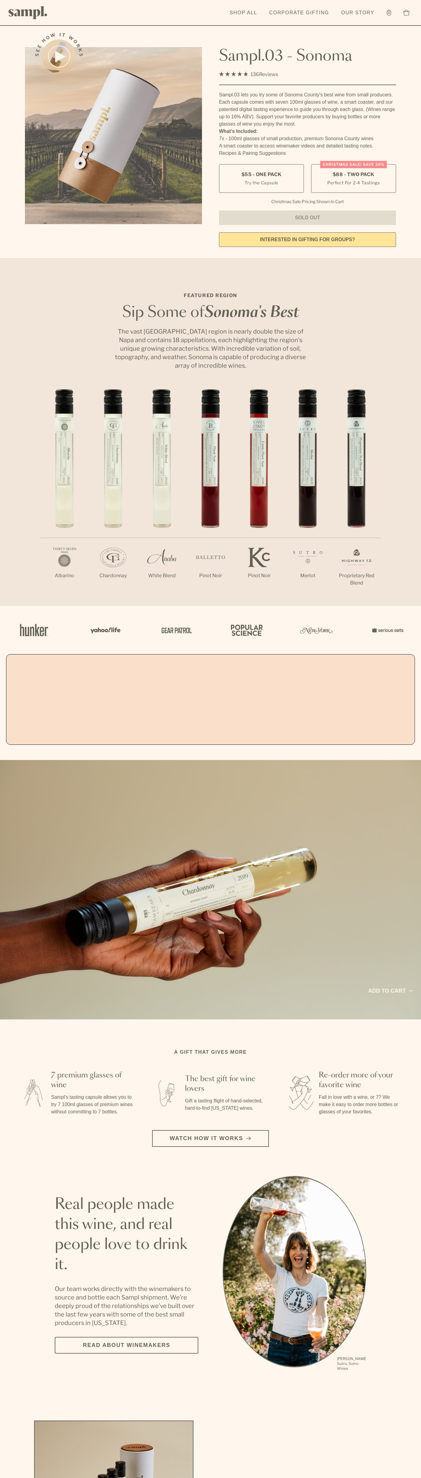 Image resolution: width=421 pixels, height=1478 pixels. What do you see at coordinates (294, 1274) in the screenshot?
I see `ul: carousel` at bounding box center [294, 1274].